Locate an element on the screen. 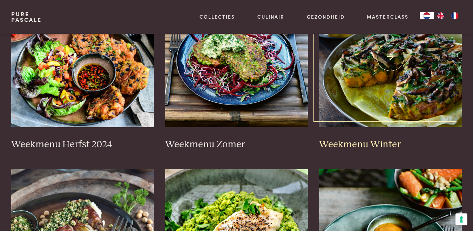 The image size is (473, 231). a: EN is located at coordinates (441, 16).